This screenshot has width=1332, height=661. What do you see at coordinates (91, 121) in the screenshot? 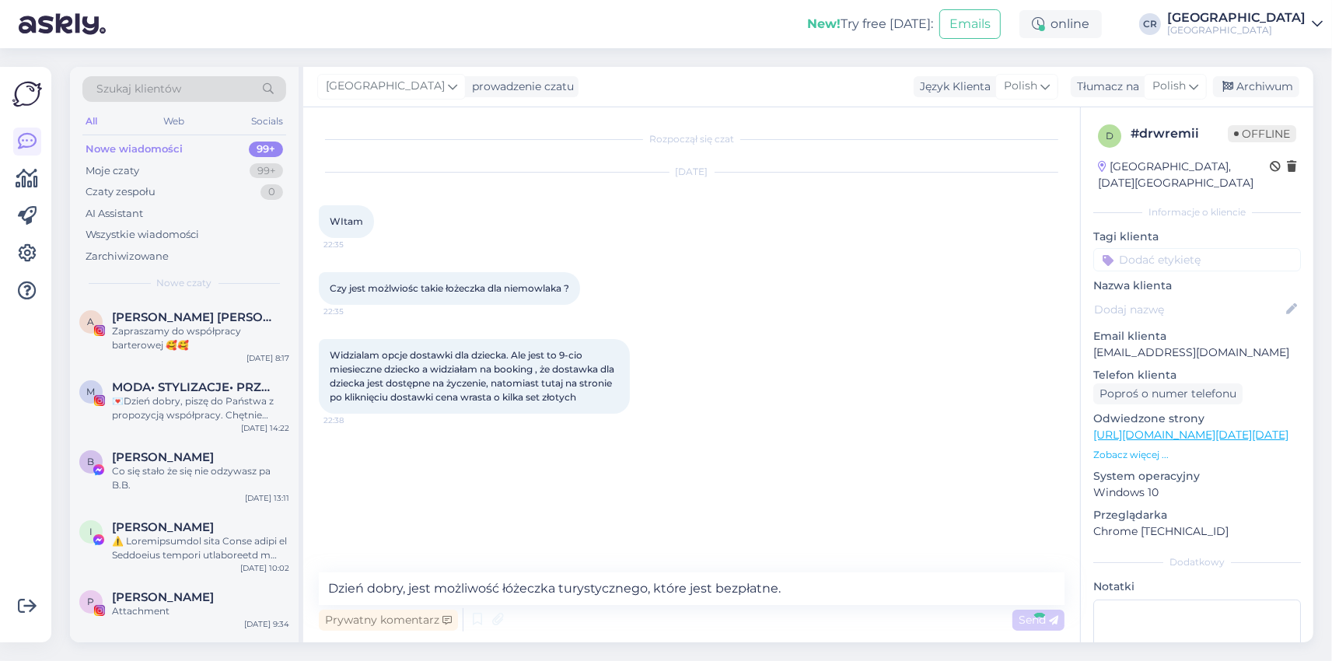
I see `div: All` at bounding box center [91, 121].